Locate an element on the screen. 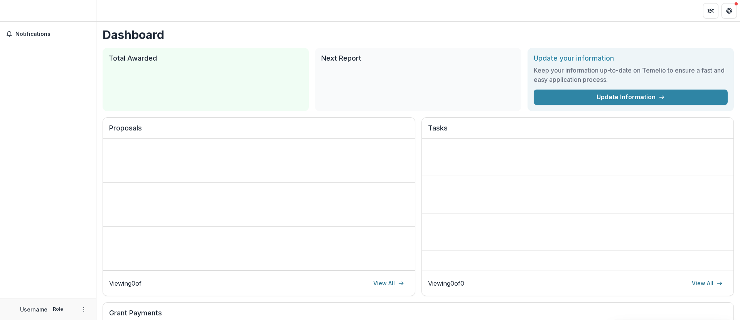 This screenshot has width=740, height=320. h2: Update your information is located at coordinates (631, 58).